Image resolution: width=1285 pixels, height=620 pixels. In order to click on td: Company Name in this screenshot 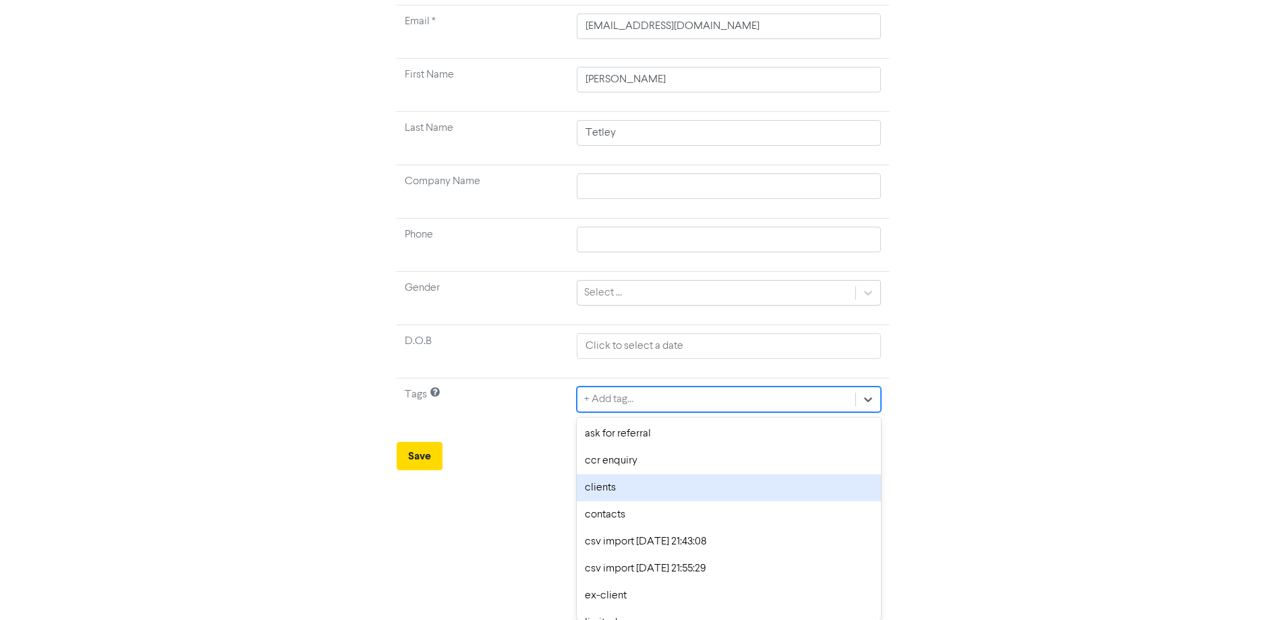, I will do `click(483, 192)`.